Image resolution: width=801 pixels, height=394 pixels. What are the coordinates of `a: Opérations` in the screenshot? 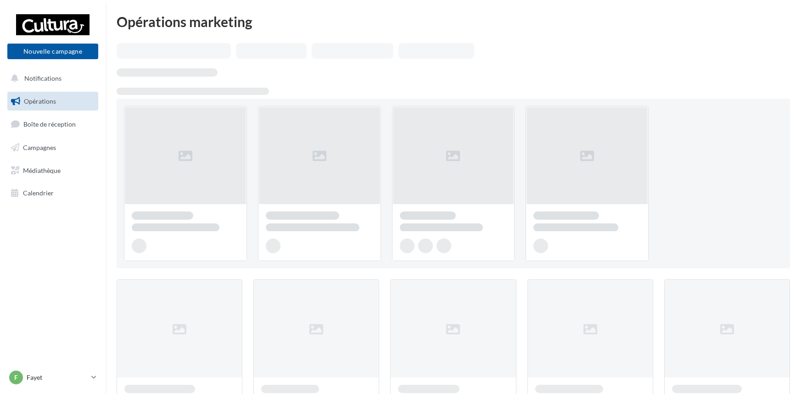 It's located at (53, 101).